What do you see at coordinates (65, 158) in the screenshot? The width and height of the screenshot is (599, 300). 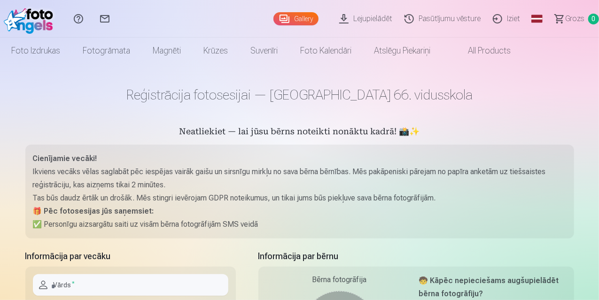 I see `strong: Cienījamie vecāki!` at bounding box center [65, 158].